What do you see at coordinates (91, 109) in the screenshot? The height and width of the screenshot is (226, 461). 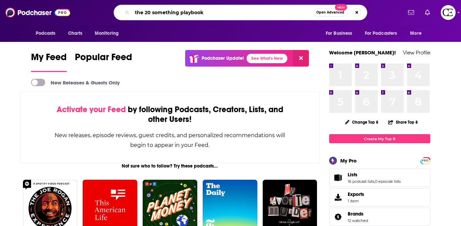 I see `span: Activate your Feed` at bounding box center [91, 109].